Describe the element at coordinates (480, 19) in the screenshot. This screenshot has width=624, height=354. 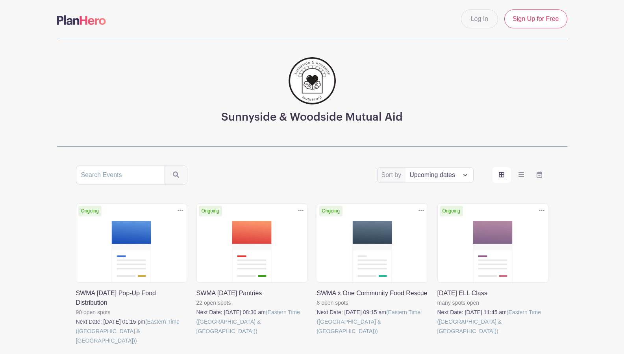
I see `a: Log In` at that location.